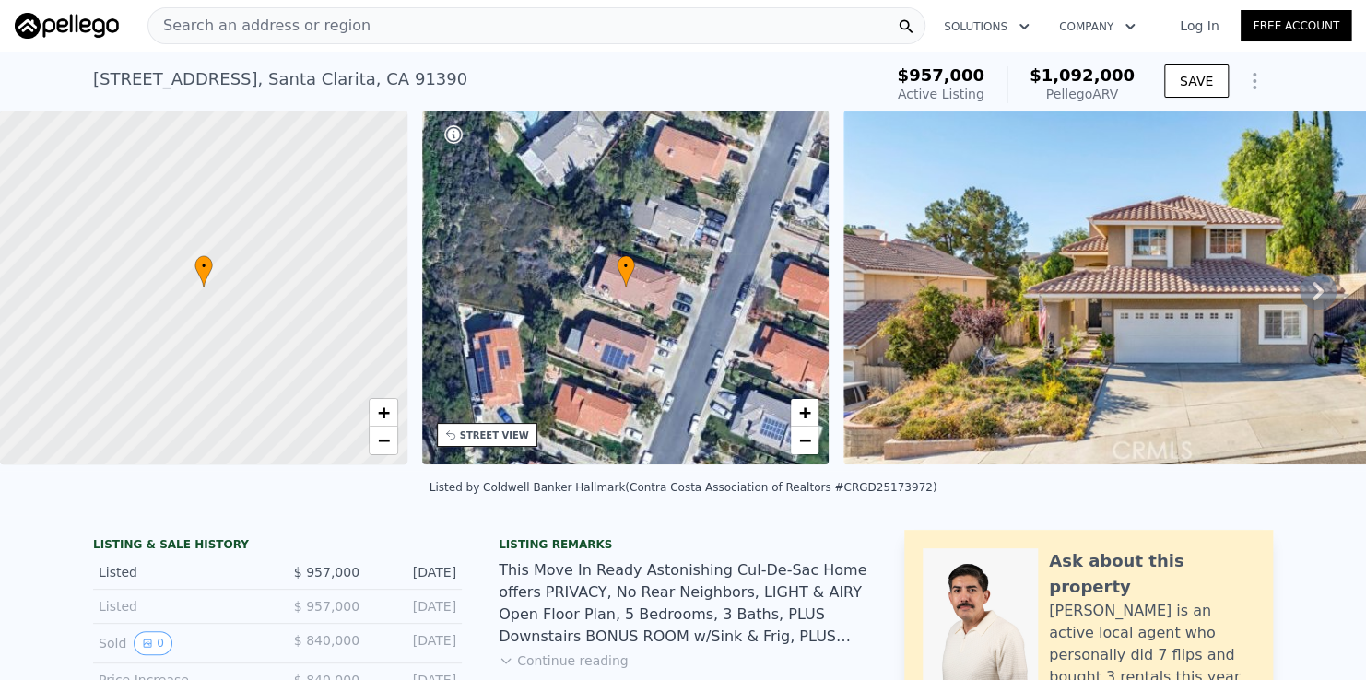  Describe the element at coordinates (683, 487) in the screenshot. I see `div: Listed by Coldwell Banker Hallmark (Contra Costa Association of Realtors #CRGD25173972)` at that location.